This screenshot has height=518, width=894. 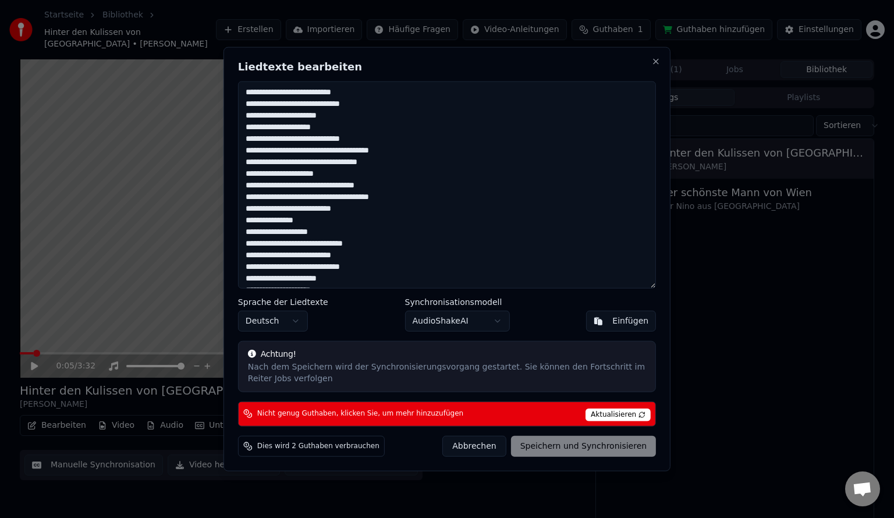 What do you see at coordinates (318, 446) in the screenshot?
I see `span: Dies wird 2 Guthaben verbrauchen` at bounding box center [318, 446].